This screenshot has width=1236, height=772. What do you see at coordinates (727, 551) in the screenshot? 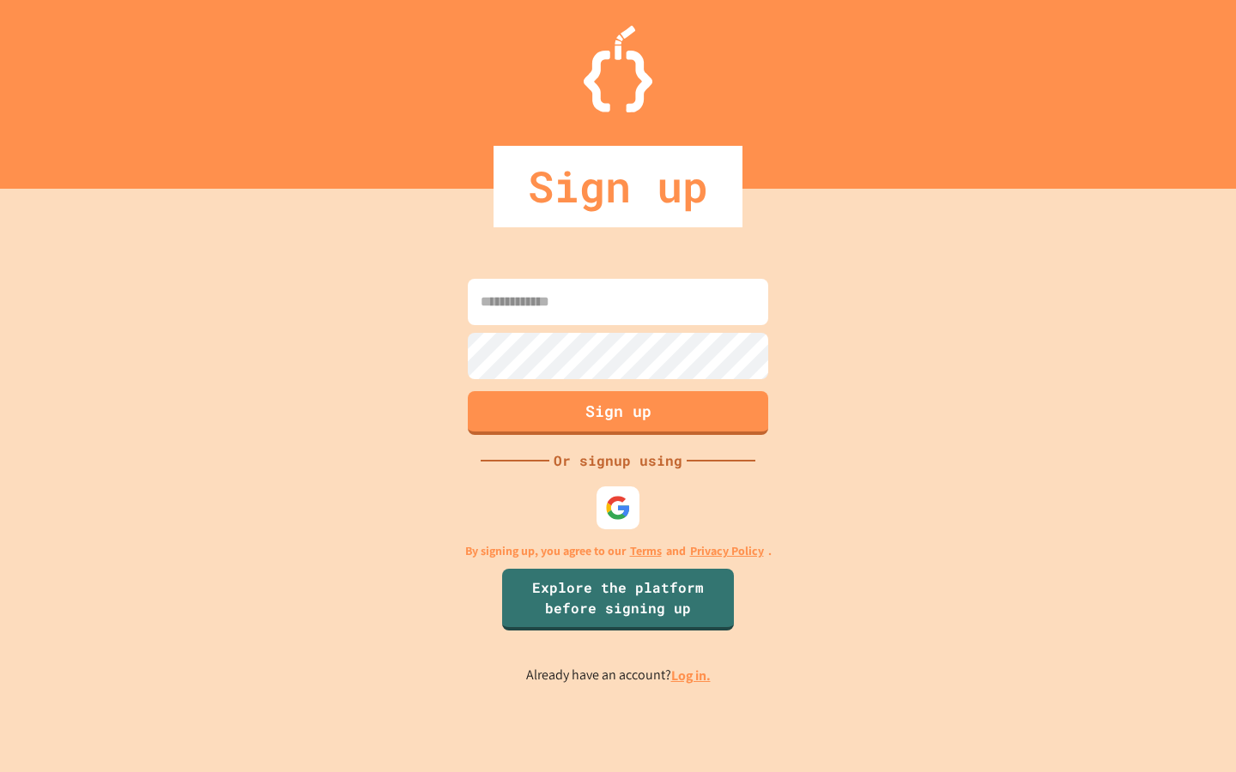
I see `a: Privacy Policy` at bounding box center [727, 551].